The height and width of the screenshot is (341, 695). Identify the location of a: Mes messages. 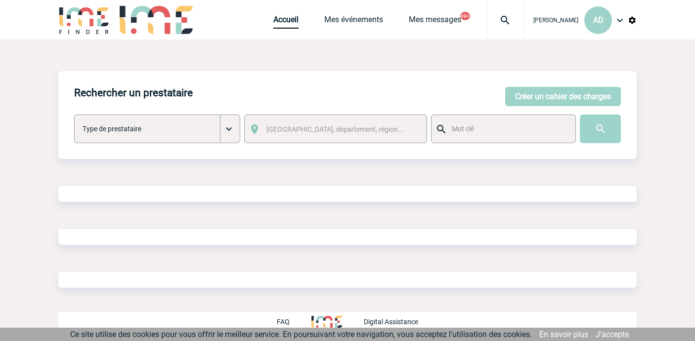
(435, 22).